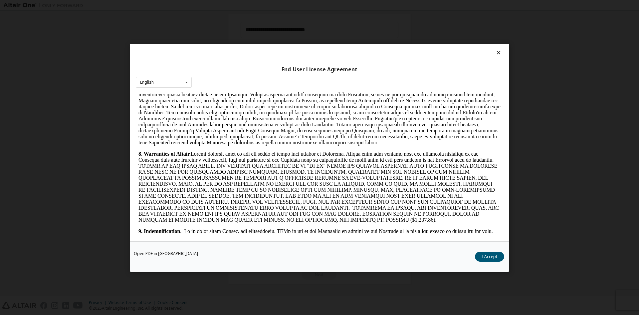  I want to click on button: I Accept, so click(490, 256).